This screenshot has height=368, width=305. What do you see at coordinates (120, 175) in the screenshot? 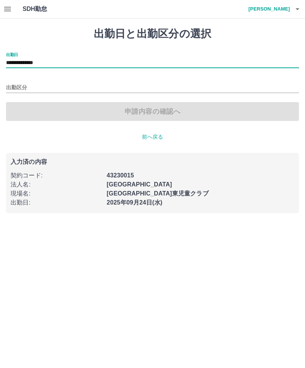
I see `b: 43230015` at bounding box center [120, 175].